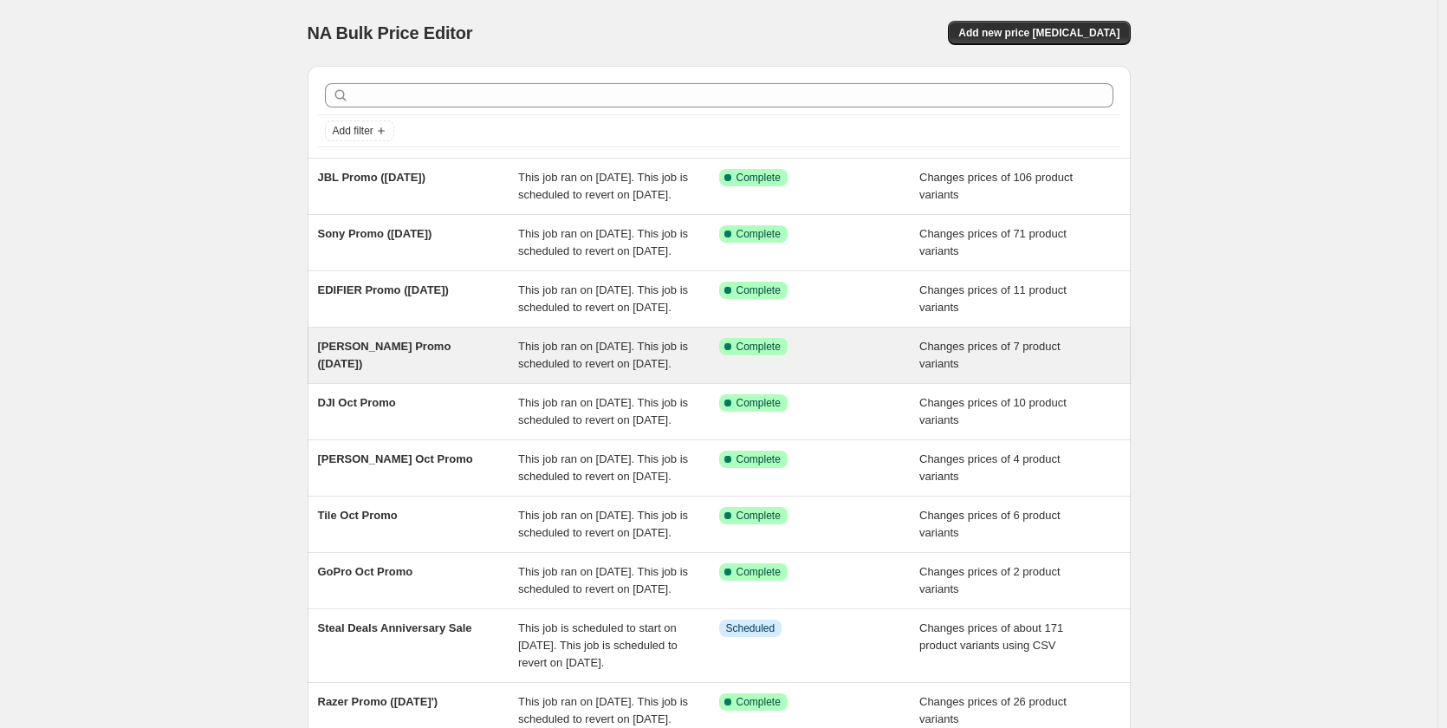 The width and height of the screenshot is (1447, 728). I want to click on span: DJI Oct Promo, so click(357, 402).